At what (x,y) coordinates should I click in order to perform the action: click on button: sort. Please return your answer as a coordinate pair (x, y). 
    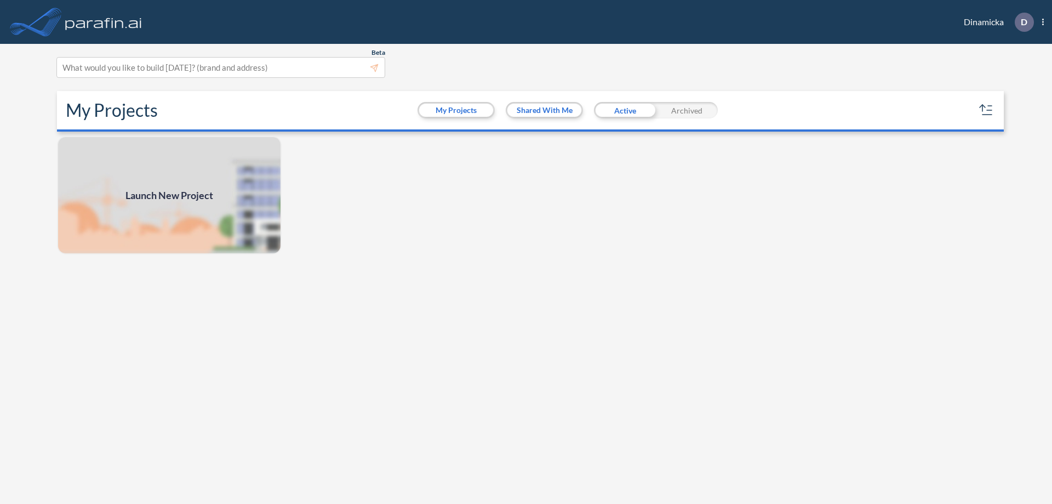
    Looking at the image, I should click on (987, 110).